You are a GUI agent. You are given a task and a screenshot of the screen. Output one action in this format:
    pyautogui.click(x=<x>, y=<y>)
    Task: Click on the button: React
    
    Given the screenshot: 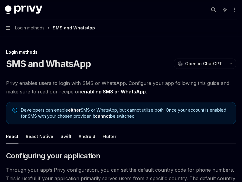 What is the action you would take?
    pyautogui.click(x=12, y=136)
    